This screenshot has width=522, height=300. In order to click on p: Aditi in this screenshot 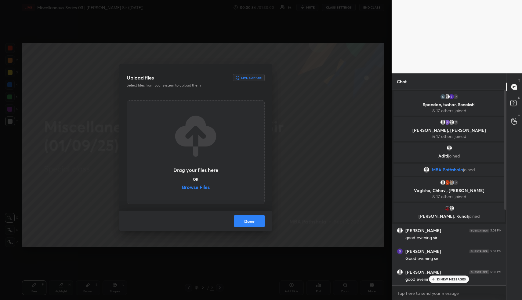, I will do `click(449, 156)`.